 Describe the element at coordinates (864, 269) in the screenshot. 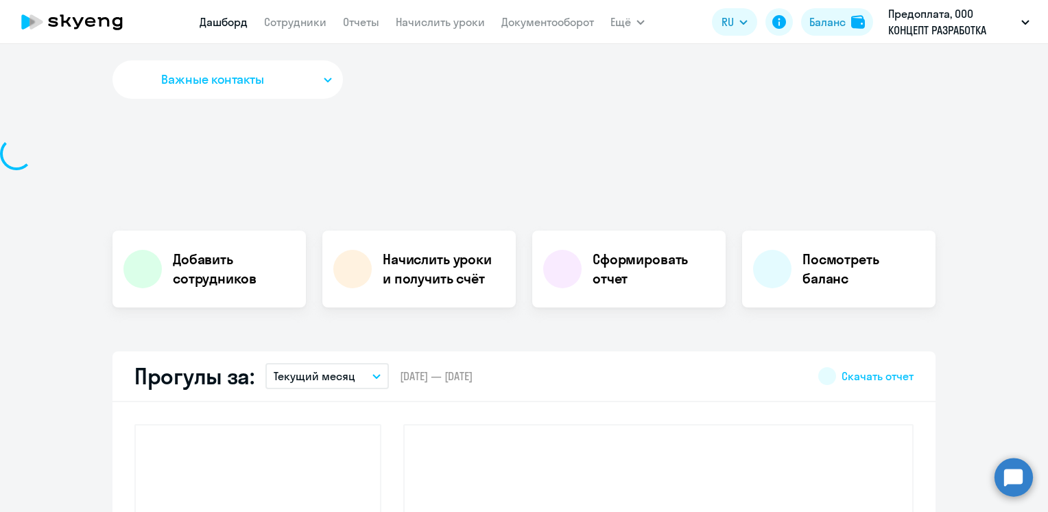

I see `h4: Посмотреть баланс` at that location.